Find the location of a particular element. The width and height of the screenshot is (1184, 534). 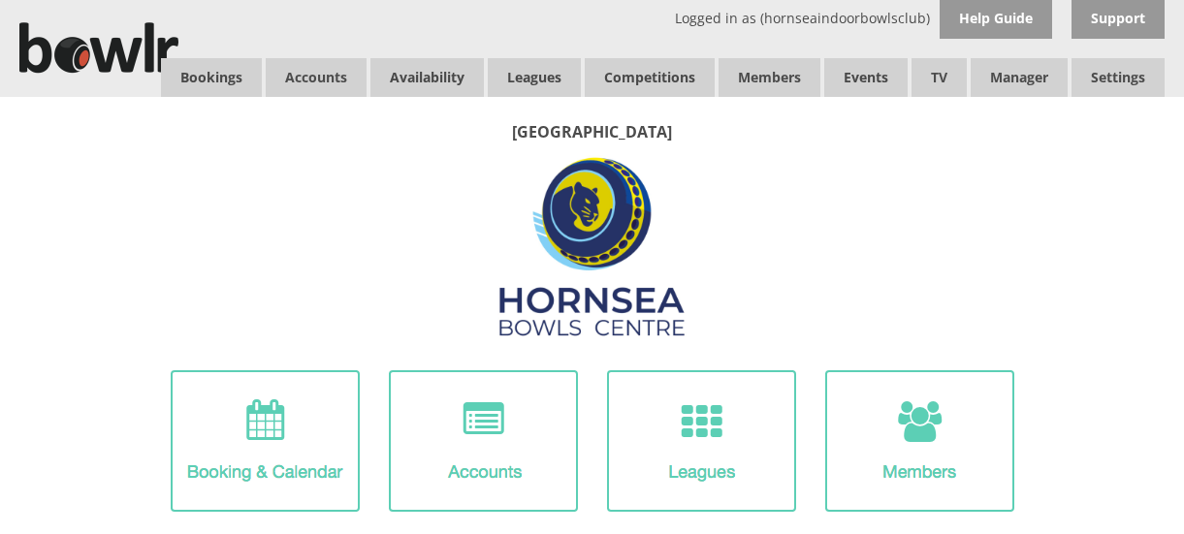

span: Manager is located at coordinates (1019, 78).